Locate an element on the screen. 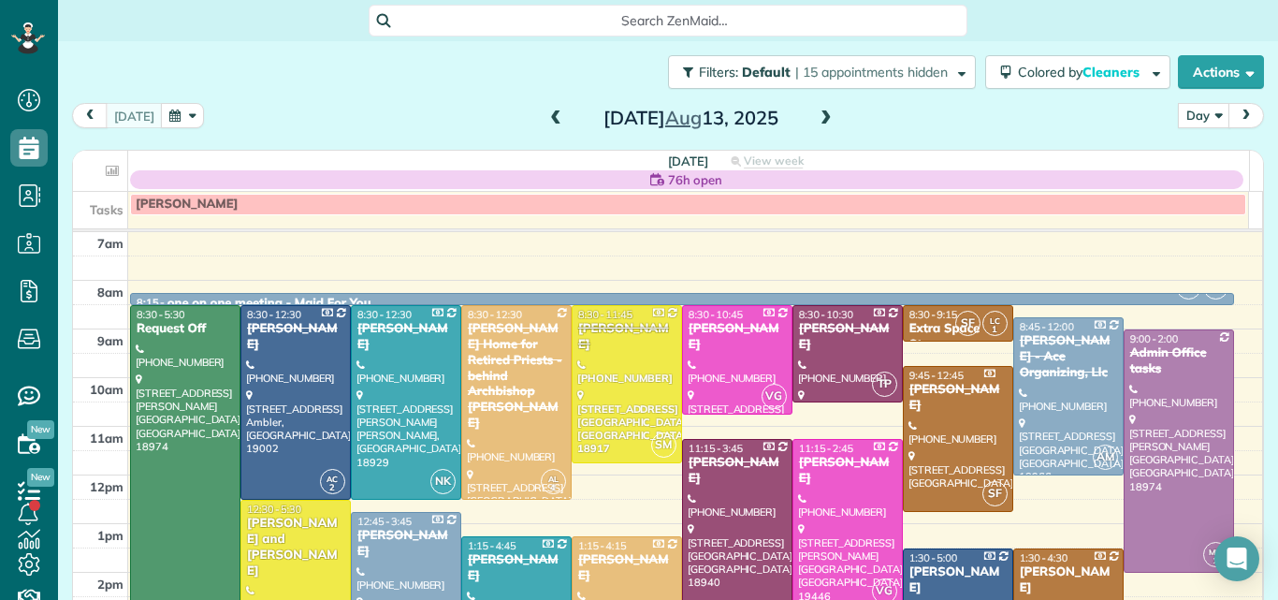 The height and width of the screenshot is (600, 1278). span: VG is located at coordinates (774, 396).